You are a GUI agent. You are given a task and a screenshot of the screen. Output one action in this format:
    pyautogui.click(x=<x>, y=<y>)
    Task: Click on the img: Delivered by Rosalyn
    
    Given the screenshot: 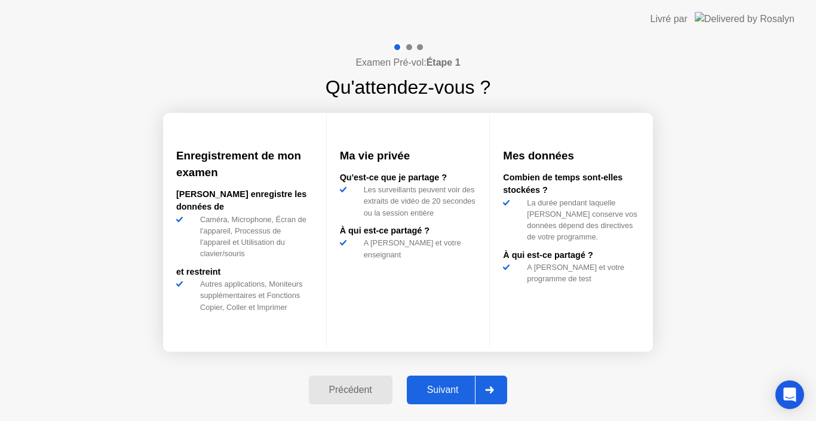 What is the action you would take?
    pyautogui.click(x=745, y=19)
    